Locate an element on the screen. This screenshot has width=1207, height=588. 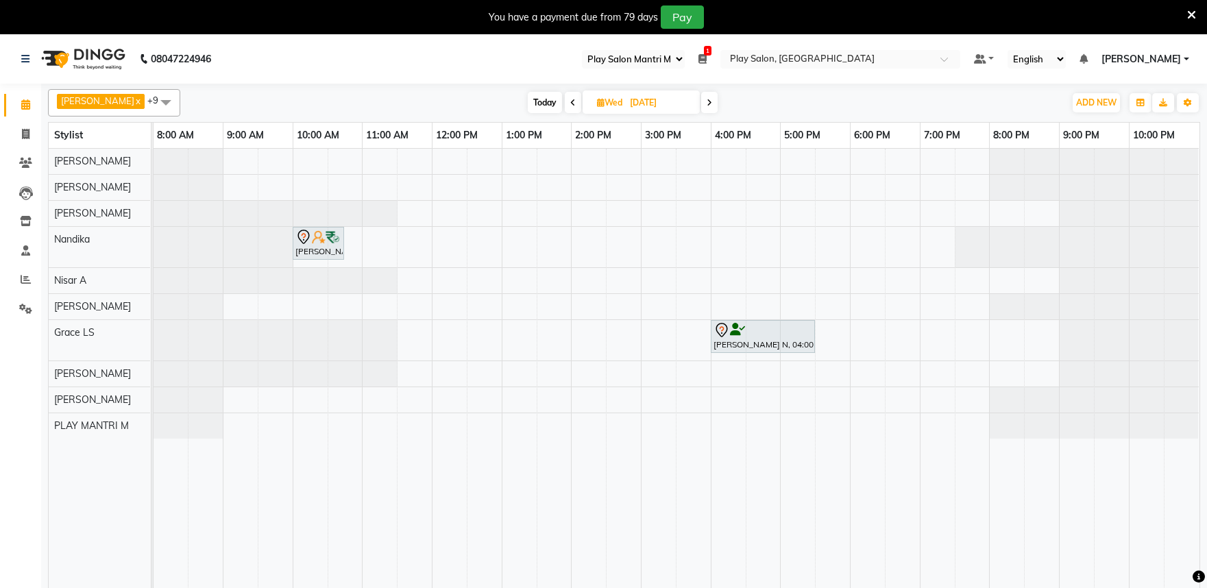
span: Stylist is located at coordinates (69, 135).